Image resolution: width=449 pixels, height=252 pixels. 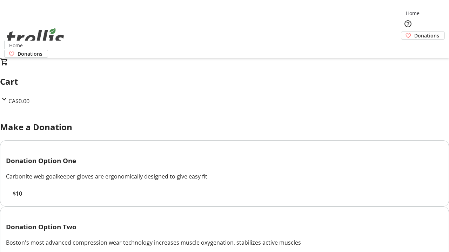 What do you see at coordinates (19, 101) in the screenshot?
I see `span: CA$0.00` at bounding box center [19, 101].